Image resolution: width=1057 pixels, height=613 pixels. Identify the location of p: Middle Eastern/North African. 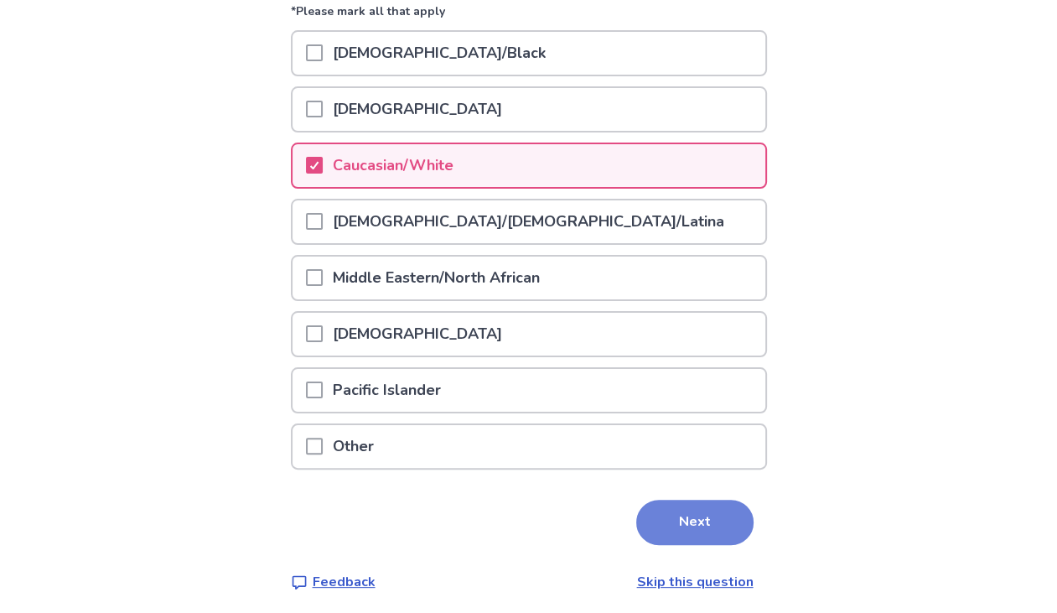
(436, 277).